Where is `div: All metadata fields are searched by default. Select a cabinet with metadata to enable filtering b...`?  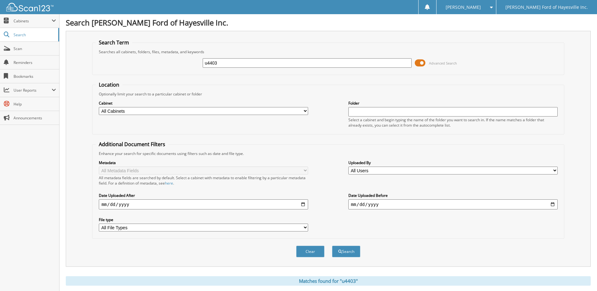 div: All metadata fields are searched by default. Select a cabinet with metadata to enable filtering b... is located at coordinates (203, 180).